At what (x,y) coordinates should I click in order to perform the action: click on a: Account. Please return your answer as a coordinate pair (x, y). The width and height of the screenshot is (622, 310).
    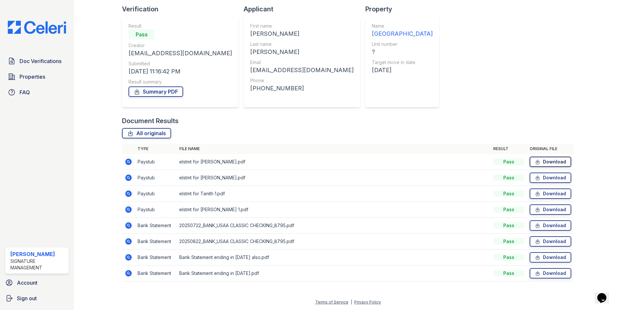
    Looking at the image, I should click on (37, 283).